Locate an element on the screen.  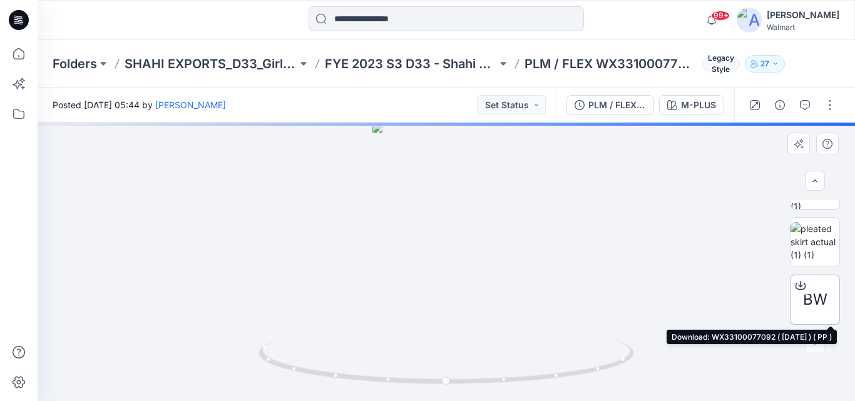
div: Walmart is located at coordinates (803, 27).